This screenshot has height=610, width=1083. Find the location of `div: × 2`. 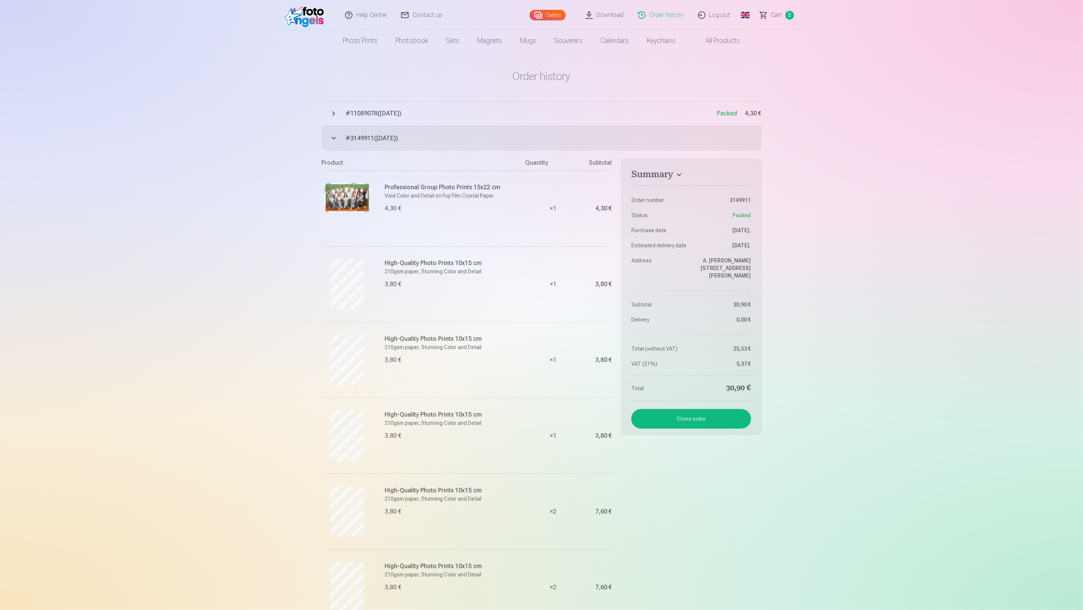

div: × 2 is located at coordinates (554, 511).